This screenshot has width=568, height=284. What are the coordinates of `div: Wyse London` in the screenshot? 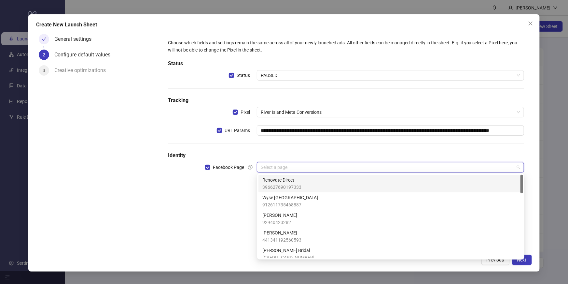 It's located at (391, 201).